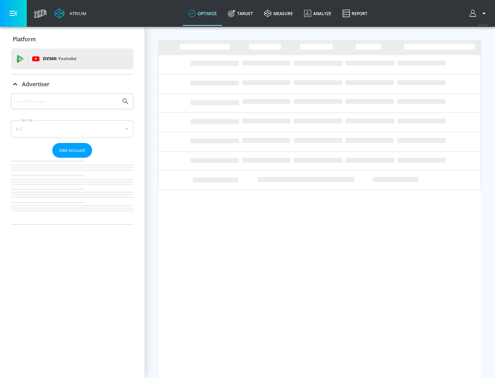 This screenshot has height=378, width=495. Describe the element at coordinates (72, 39) in the screenshot. I see `div: Platform` at that location.